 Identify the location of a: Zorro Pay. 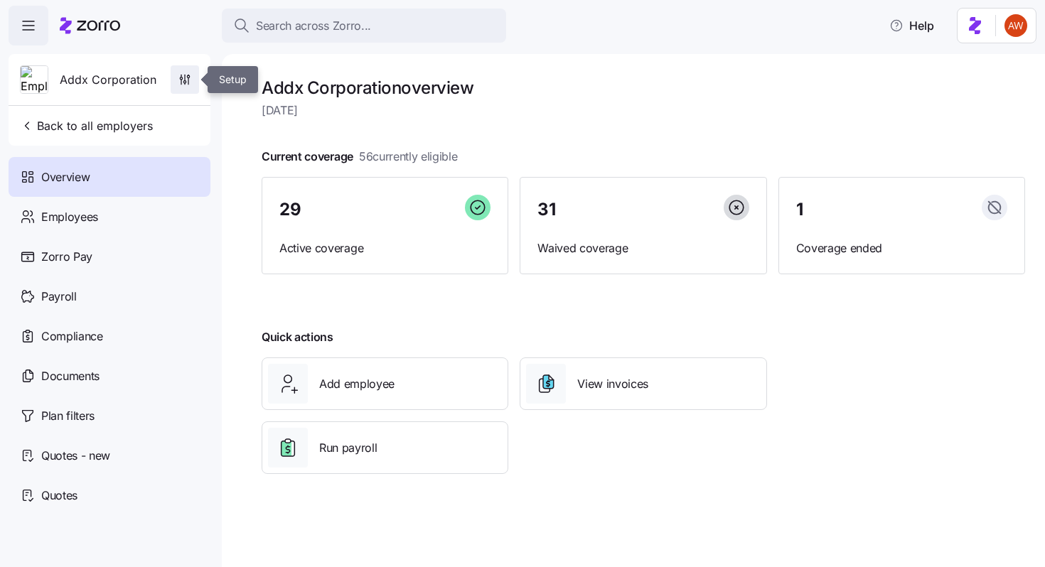
(110, 257).